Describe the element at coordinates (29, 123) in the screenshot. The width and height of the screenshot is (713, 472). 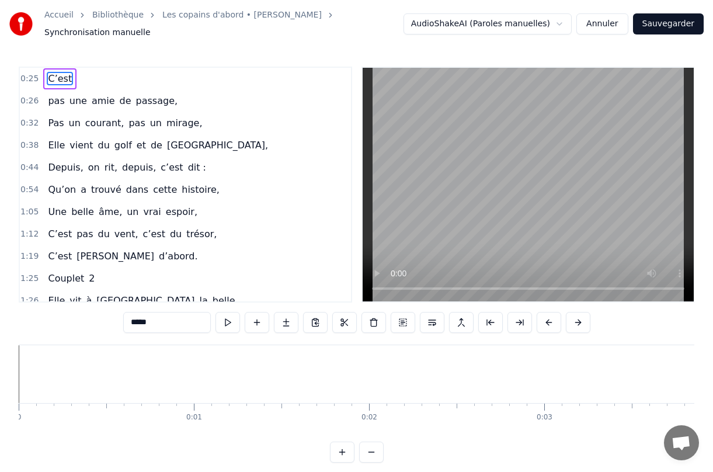
I see `span: 0:32` at that location.